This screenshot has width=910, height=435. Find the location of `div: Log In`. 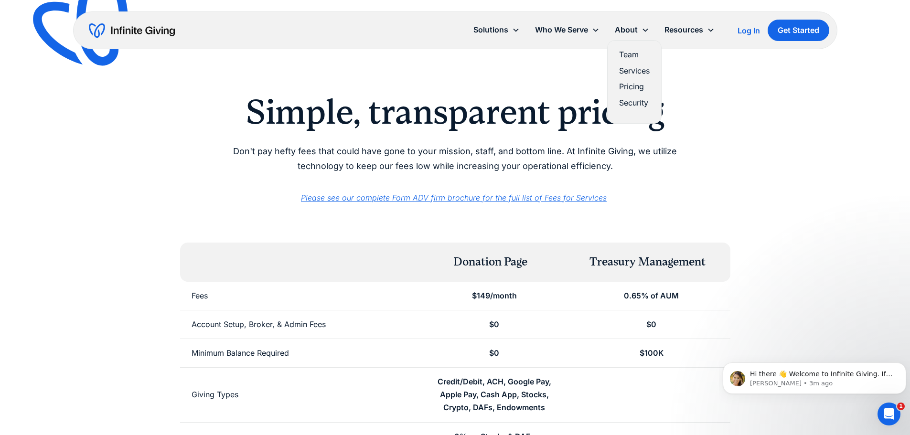

div: Log In is located at coordinates (748, 31).